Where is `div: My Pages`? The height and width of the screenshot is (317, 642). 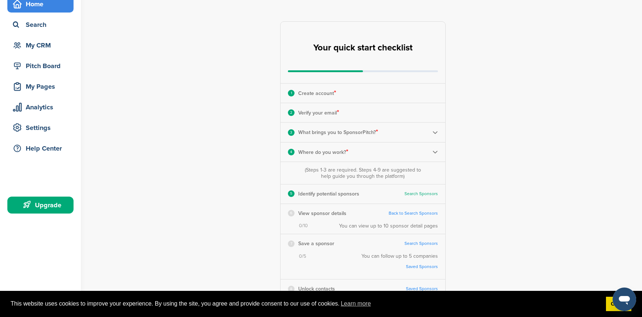
div: My Pages is located at coordinates (42, 86).